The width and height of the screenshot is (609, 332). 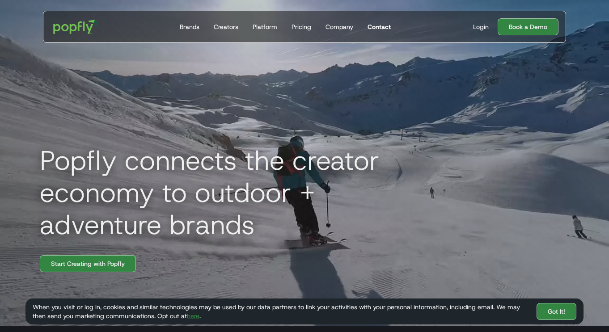 What do you see at coordinates (302, 27) in the screenshot?
I see `div: Pricing` at bounding box center [302, 27].